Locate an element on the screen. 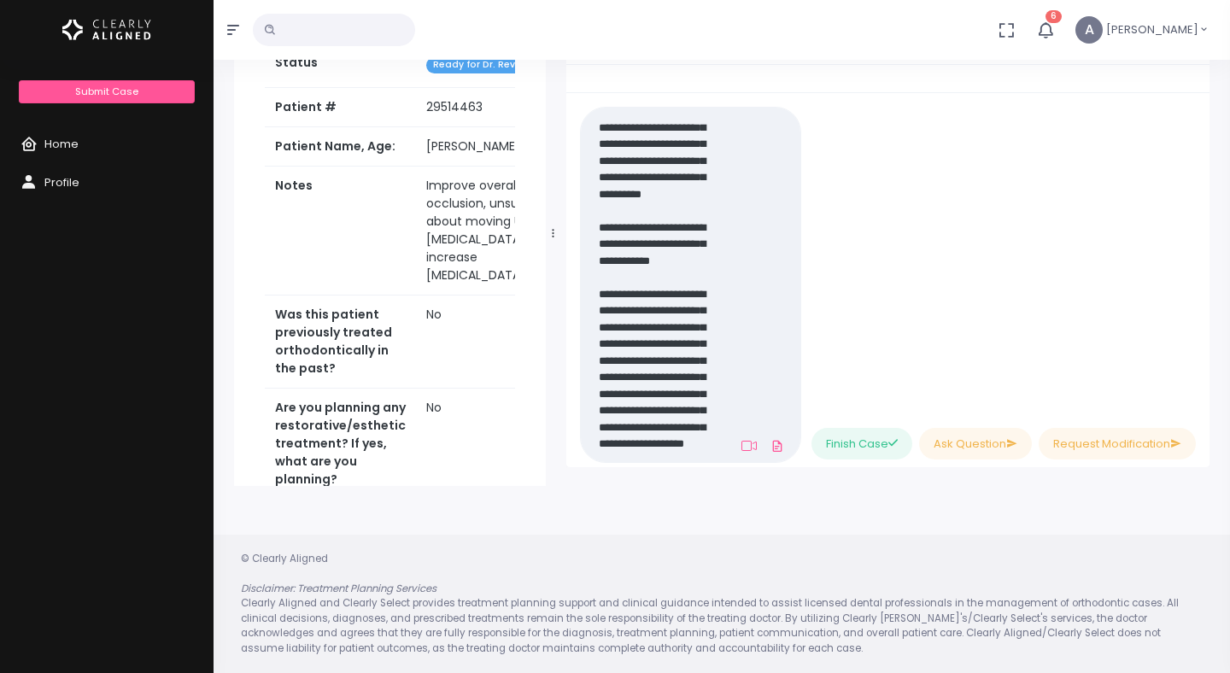 The image size is (1230, 673). button: Ask Question is located at coordinates (975, 443).